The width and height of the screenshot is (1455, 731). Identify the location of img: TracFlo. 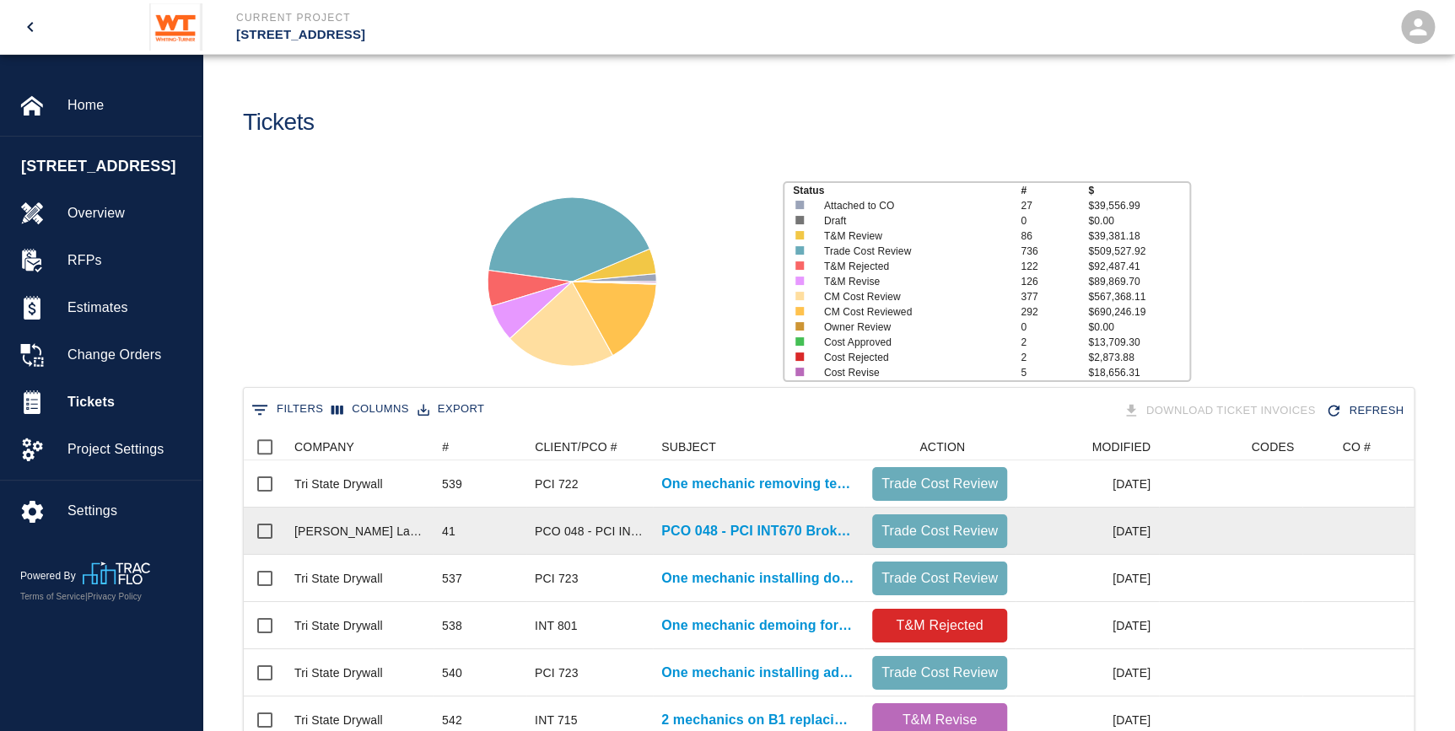
(116, 573).